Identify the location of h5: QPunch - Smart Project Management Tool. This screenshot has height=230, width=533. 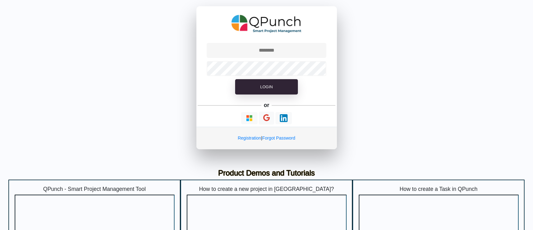
(95, 189).